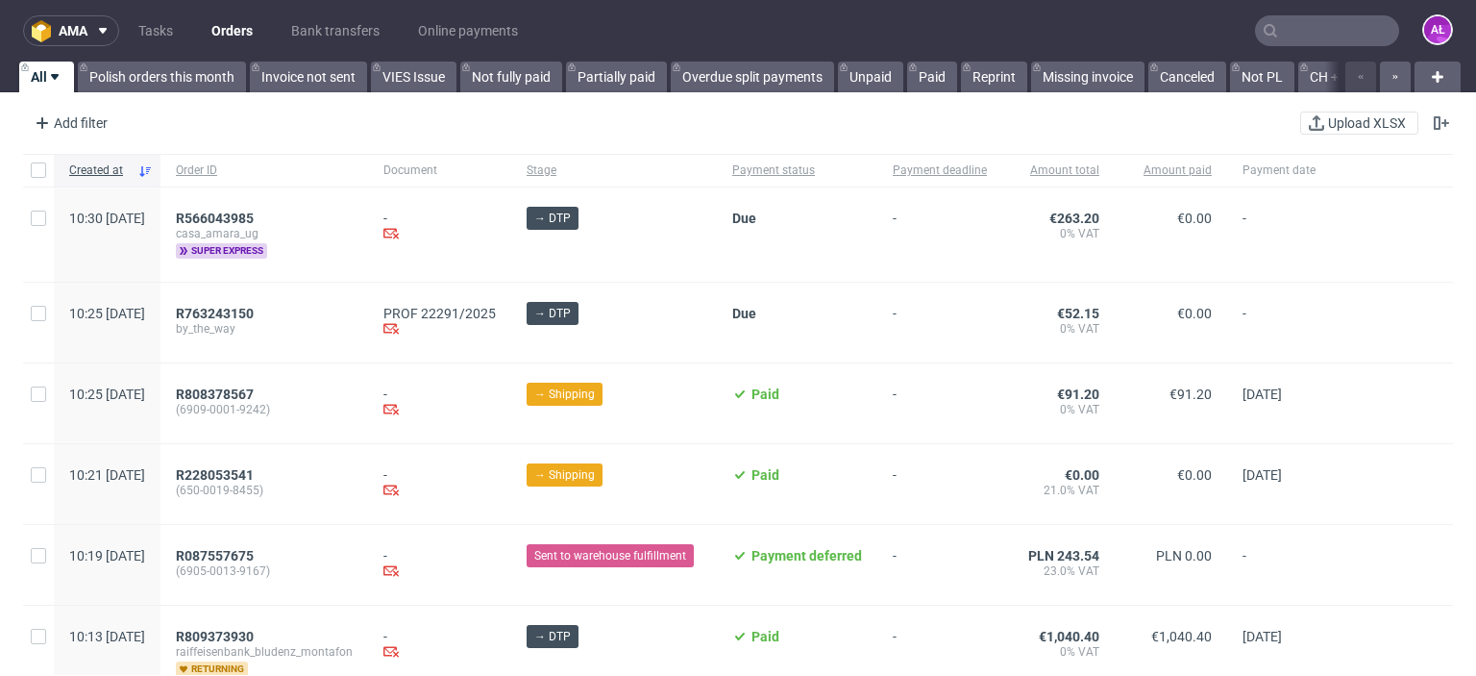 This screenshot has width=1476, height=676. I want to click on a: Invoice not sent, so click(308, 77).